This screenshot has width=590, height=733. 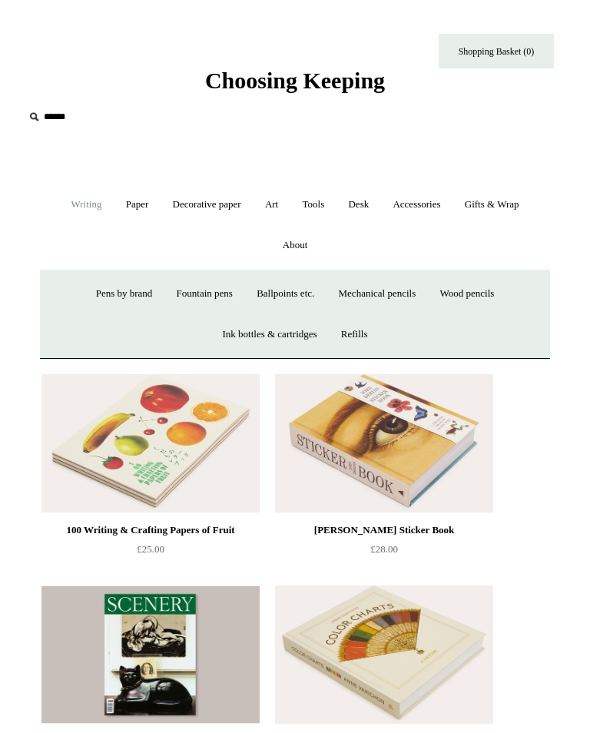 What do you see at coordinates (124, 293) in the screenshot?
I see `a: Pens by brand` at bounding box center [124, 293].